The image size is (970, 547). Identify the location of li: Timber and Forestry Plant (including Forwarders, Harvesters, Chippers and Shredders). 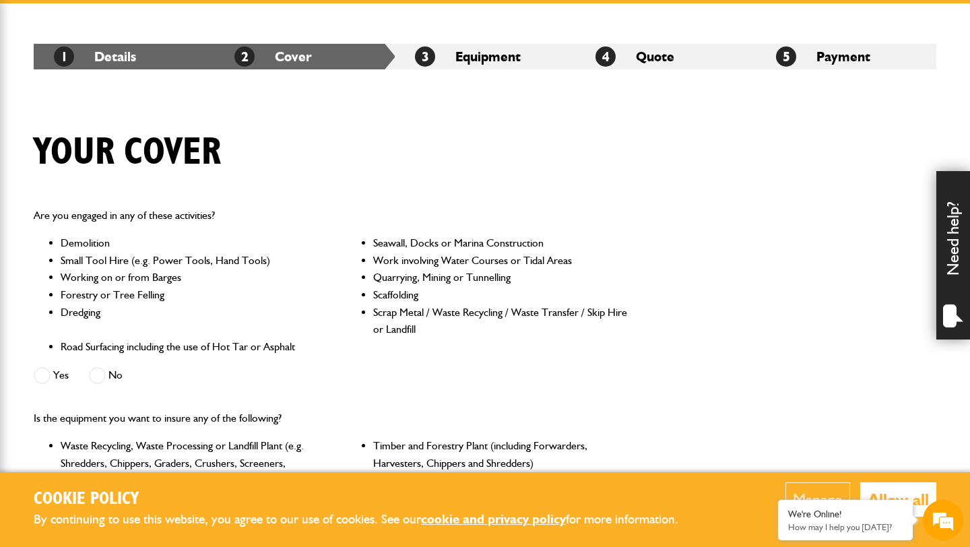
(500, 463).